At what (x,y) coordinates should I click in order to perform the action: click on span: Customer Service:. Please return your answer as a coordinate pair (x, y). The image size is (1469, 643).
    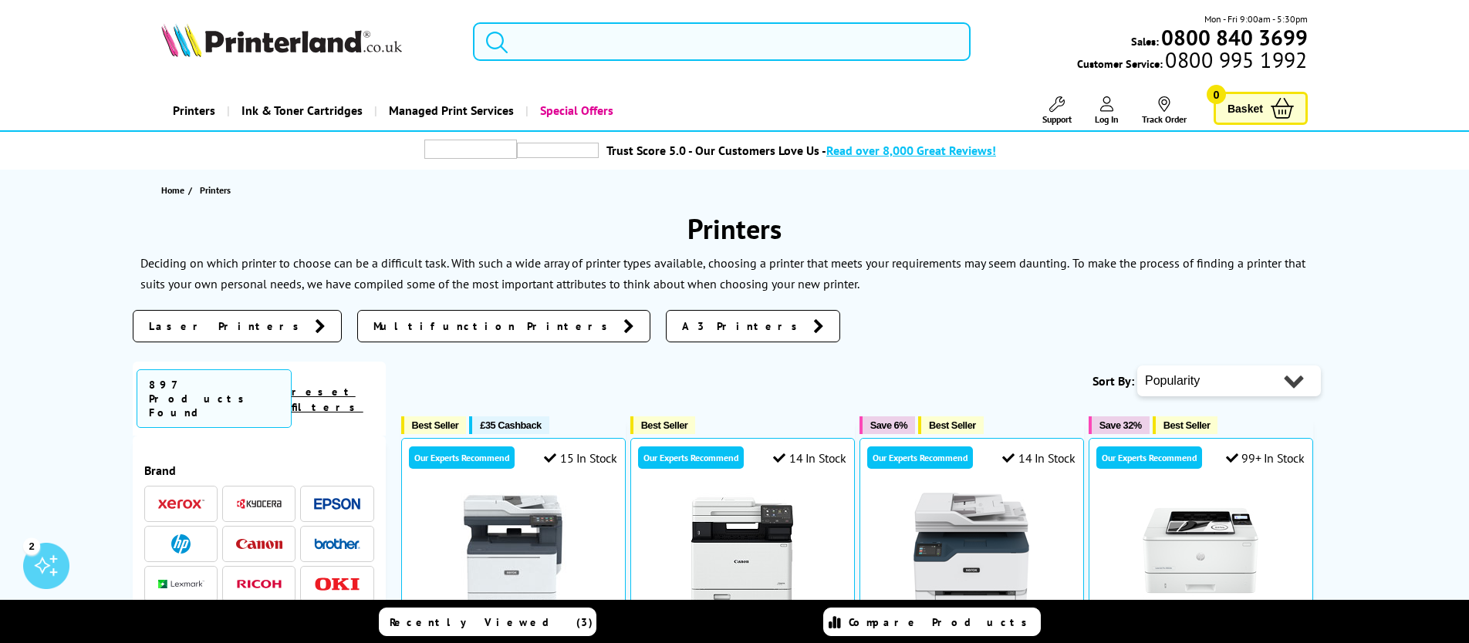
    Looking at the image, I should click on (1192, 62).